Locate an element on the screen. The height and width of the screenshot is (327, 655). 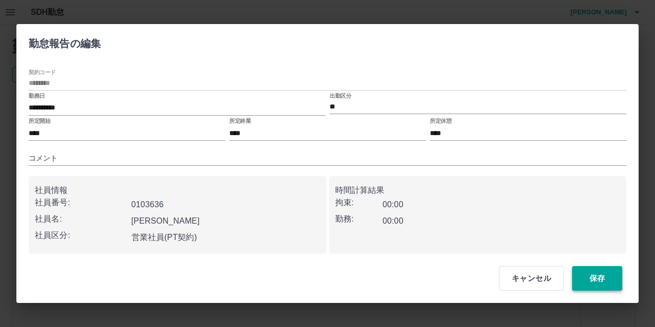
label: 所定休憩 is located at coordinates (441, 121).